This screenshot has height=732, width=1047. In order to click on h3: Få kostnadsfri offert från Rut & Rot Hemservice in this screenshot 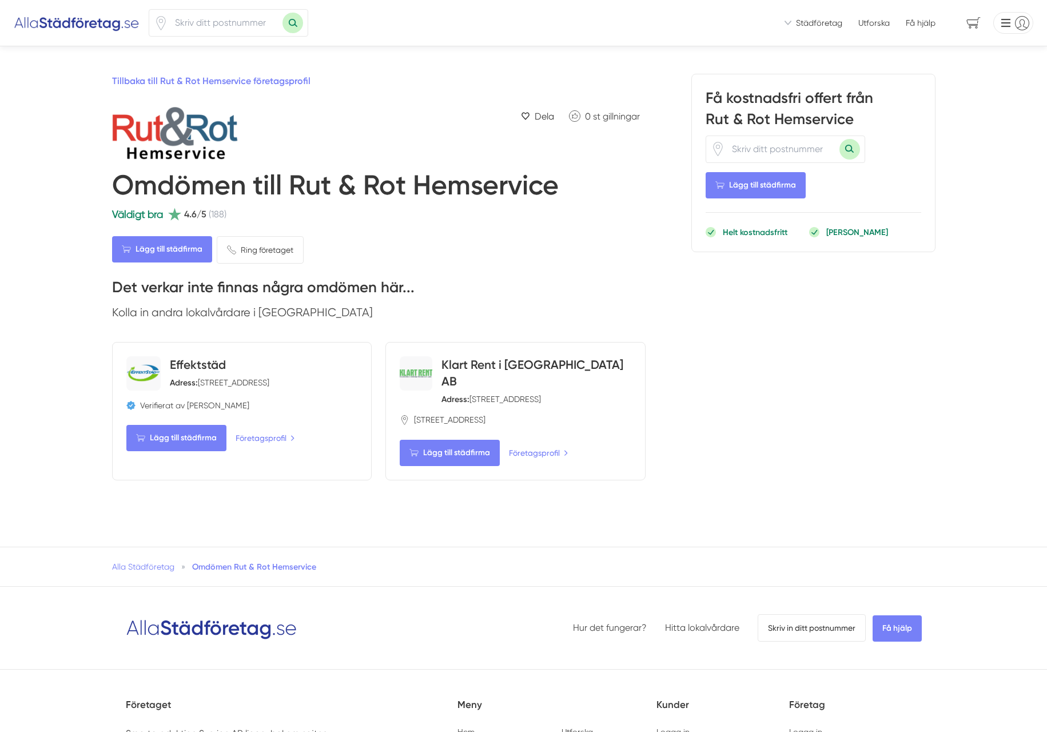, I will do `click(813, 112)`.